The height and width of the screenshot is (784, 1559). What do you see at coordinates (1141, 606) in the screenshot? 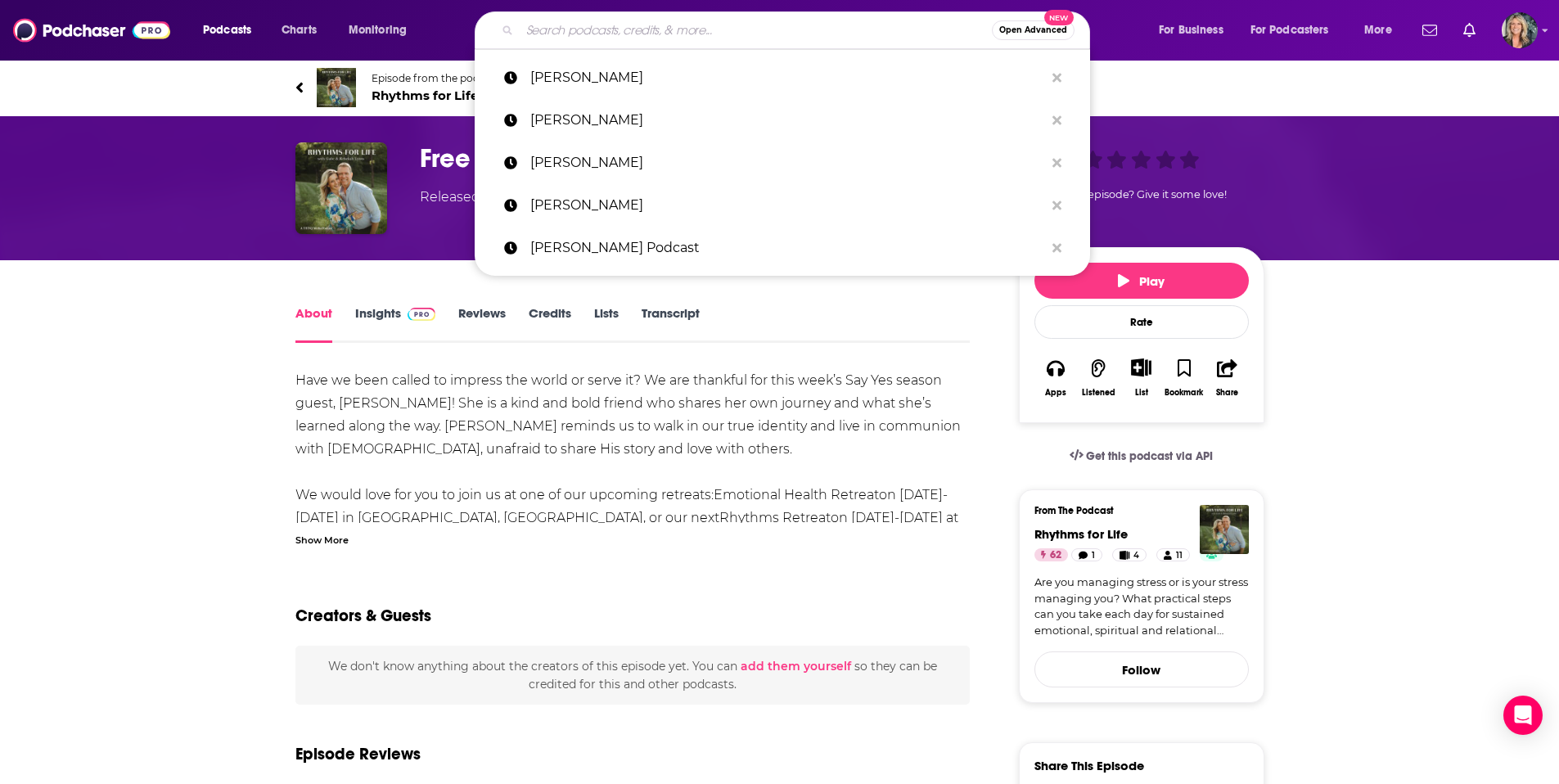
I see `a: Are you managing stress or is your stress managing you? What practical steps can you take each da...` at bounding box center [1141, 606].